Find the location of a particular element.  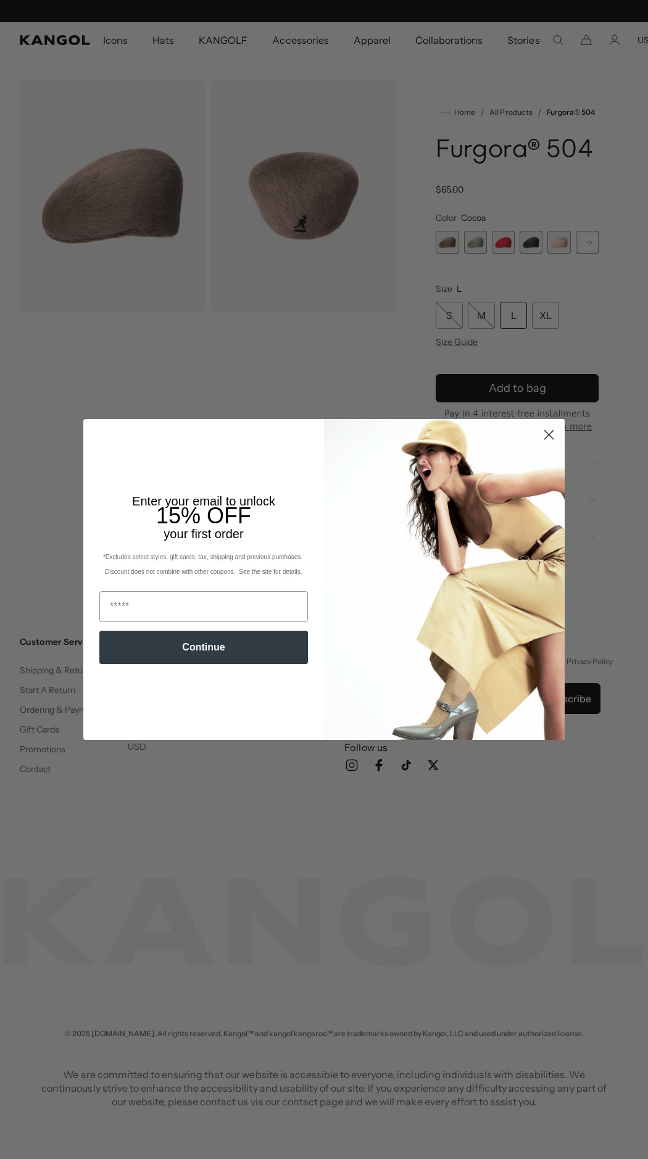

button: Close dialog is located at coordinates (548, 434).